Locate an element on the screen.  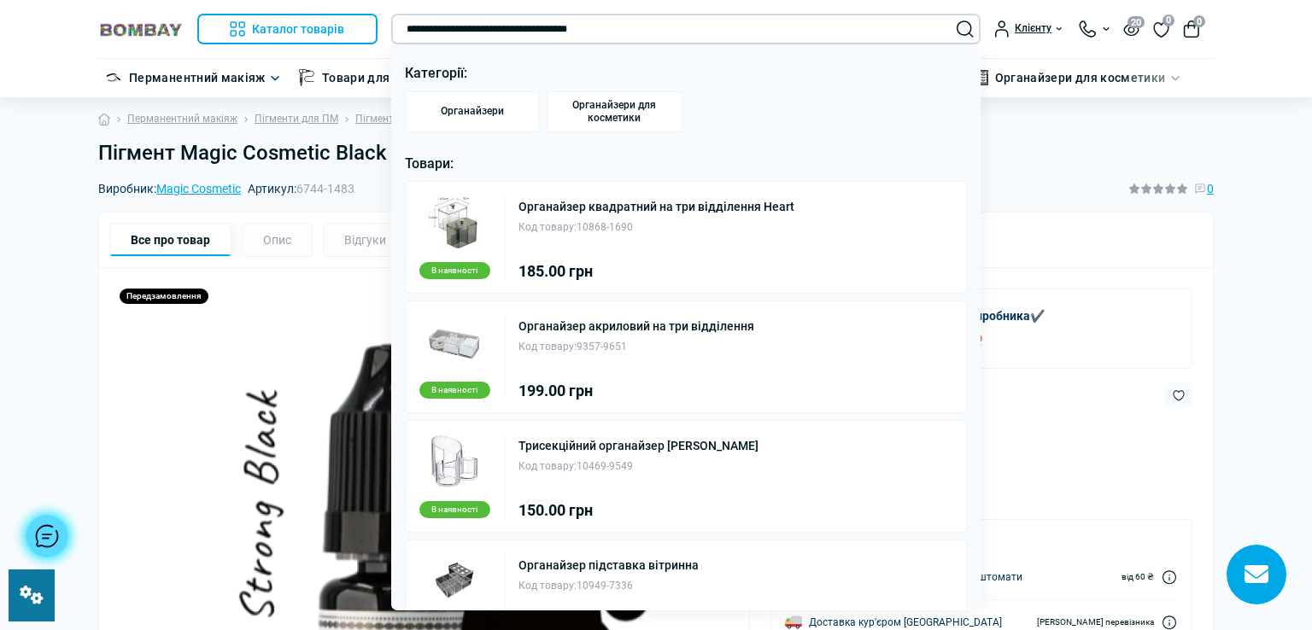
button: 0 is located at coordinates (1191, 29).